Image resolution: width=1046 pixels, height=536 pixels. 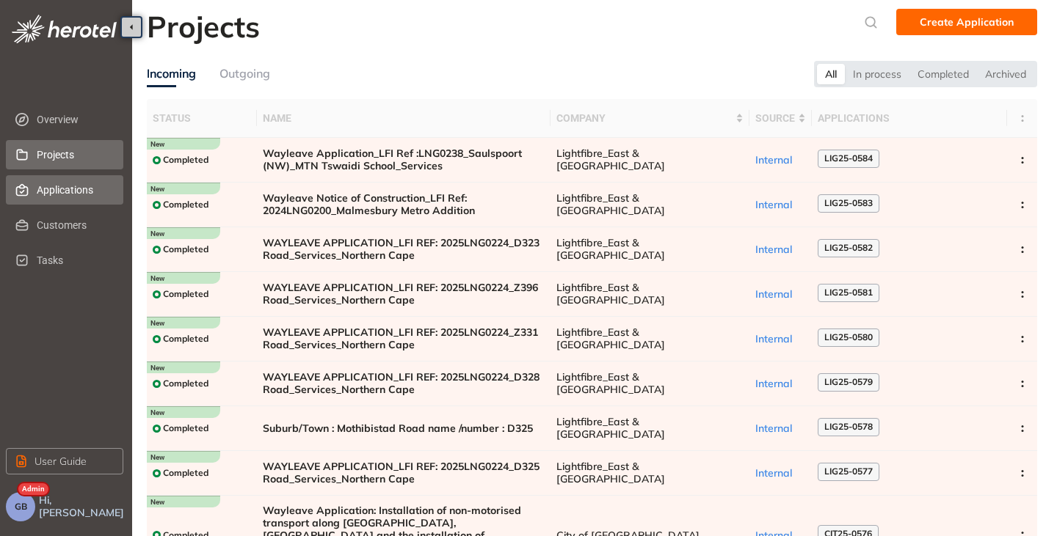 I want to click on span: Applications, so click(x=74, y=190).